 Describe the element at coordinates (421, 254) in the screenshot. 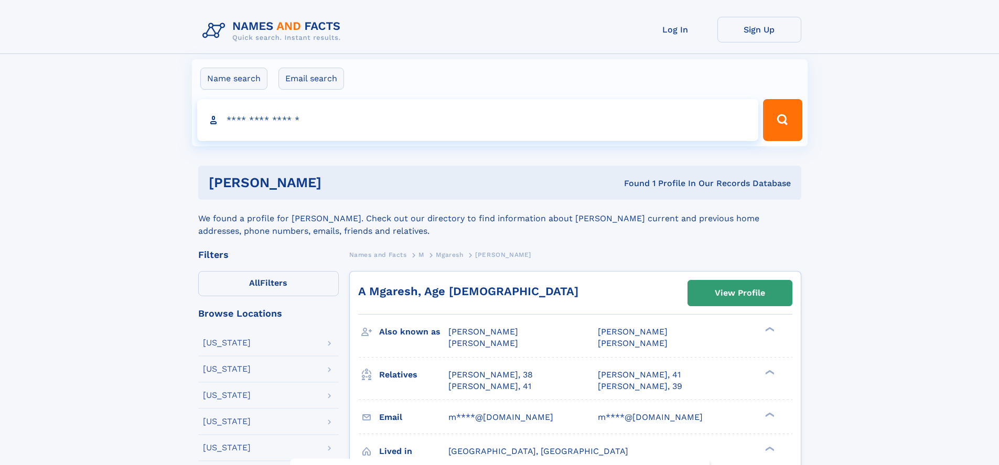

I see `a: M` at that location.